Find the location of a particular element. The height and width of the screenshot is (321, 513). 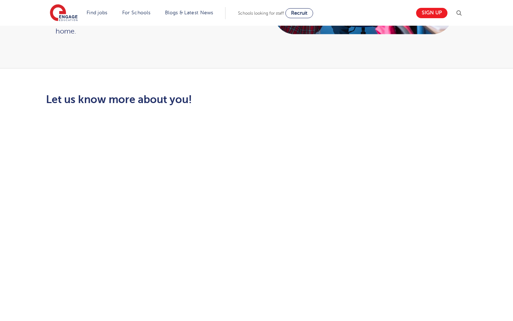

a: Find jobs is located at coordinates (97, 12).